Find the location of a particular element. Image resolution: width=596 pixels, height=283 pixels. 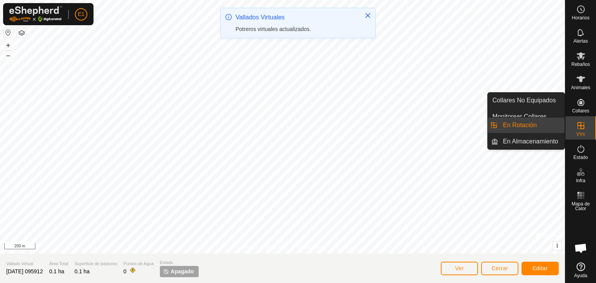

li: En Almacenamiento is located at coordinates (526, 142).